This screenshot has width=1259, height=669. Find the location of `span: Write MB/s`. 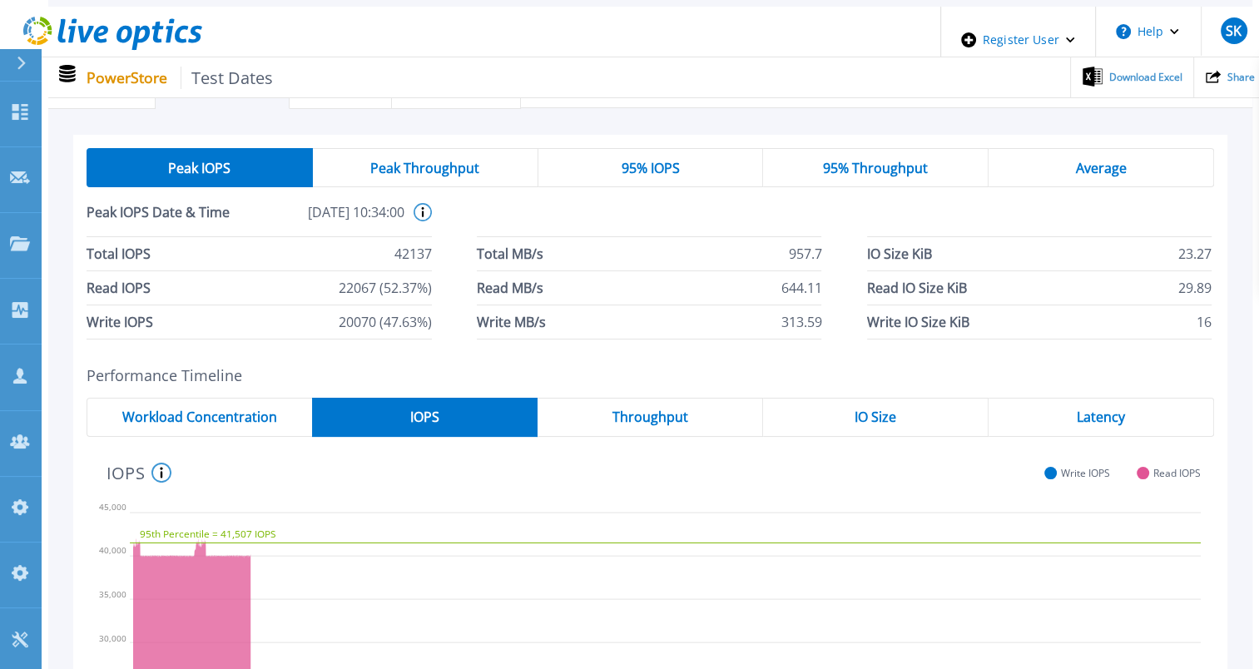

span: Write MB/s is located at coordinates (511, 322).